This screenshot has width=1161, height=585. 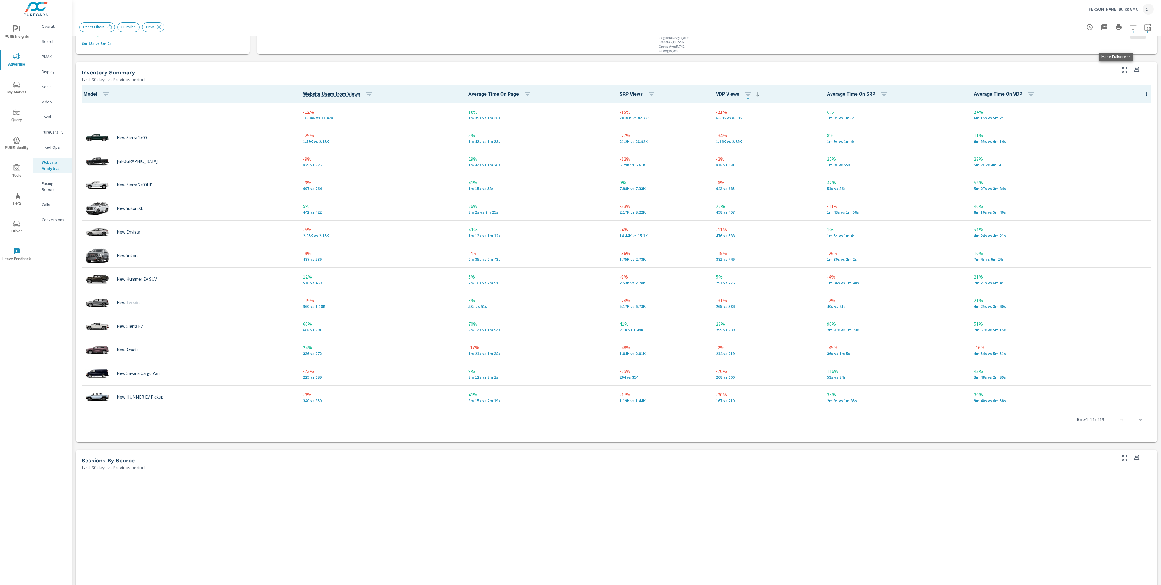 What do you see at coordinates (539, 324) in the screenshot?
I see `p: 70%` at bounding box center [539, 324].